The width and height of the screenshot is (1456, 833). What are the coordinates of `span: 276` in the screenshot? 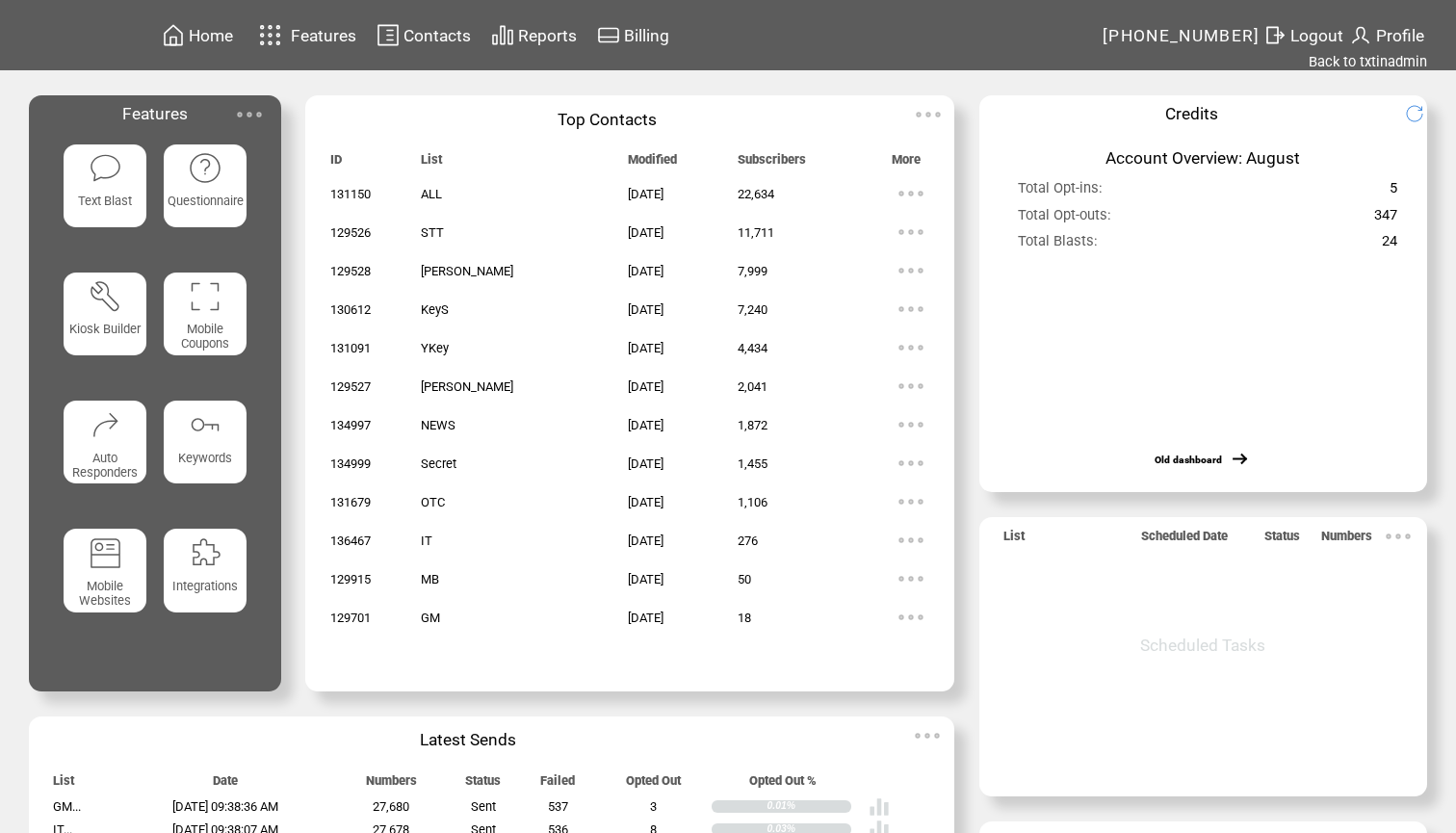 It's located at (747, 541).